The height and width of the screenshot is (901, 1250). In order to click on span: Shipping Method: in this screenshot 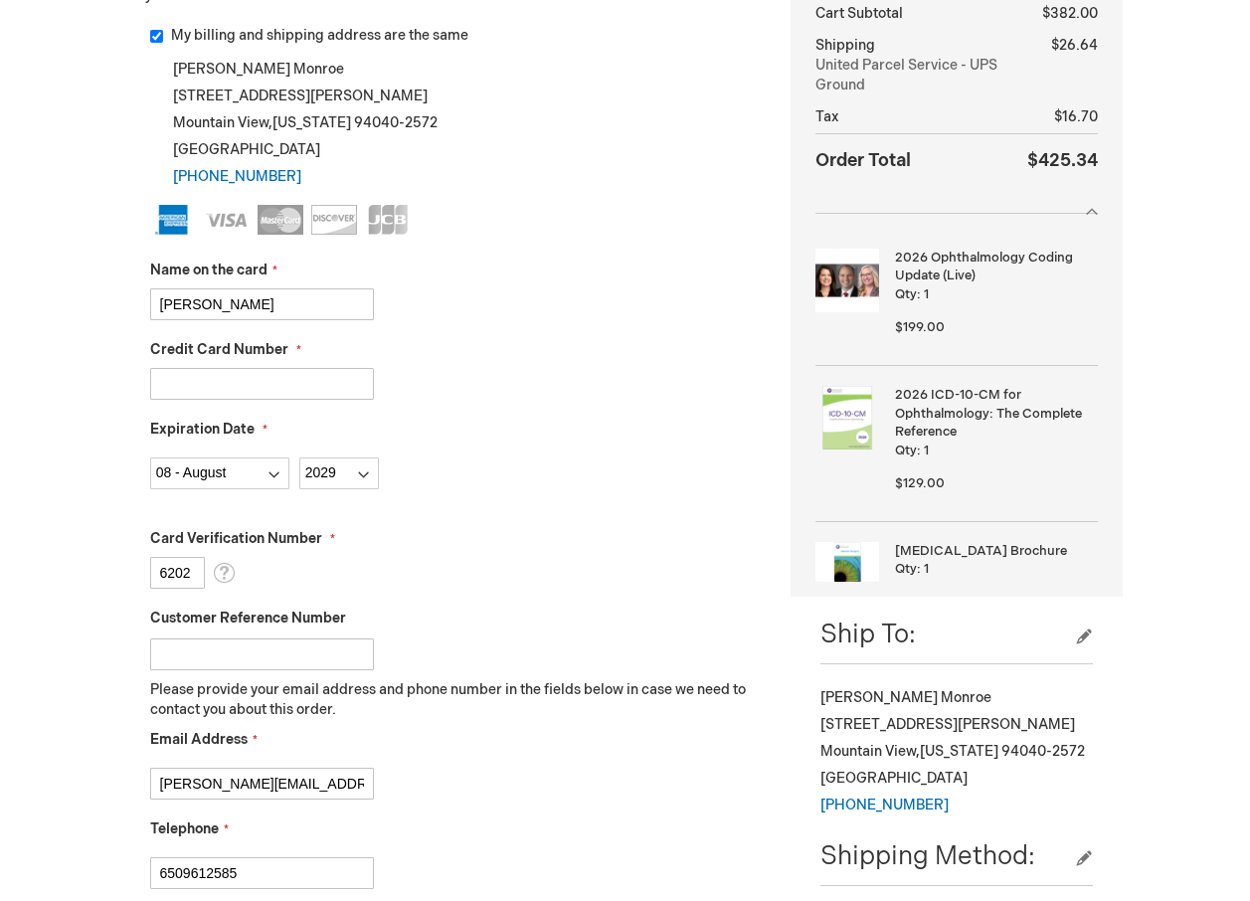, I will do `click(928, 856)`.